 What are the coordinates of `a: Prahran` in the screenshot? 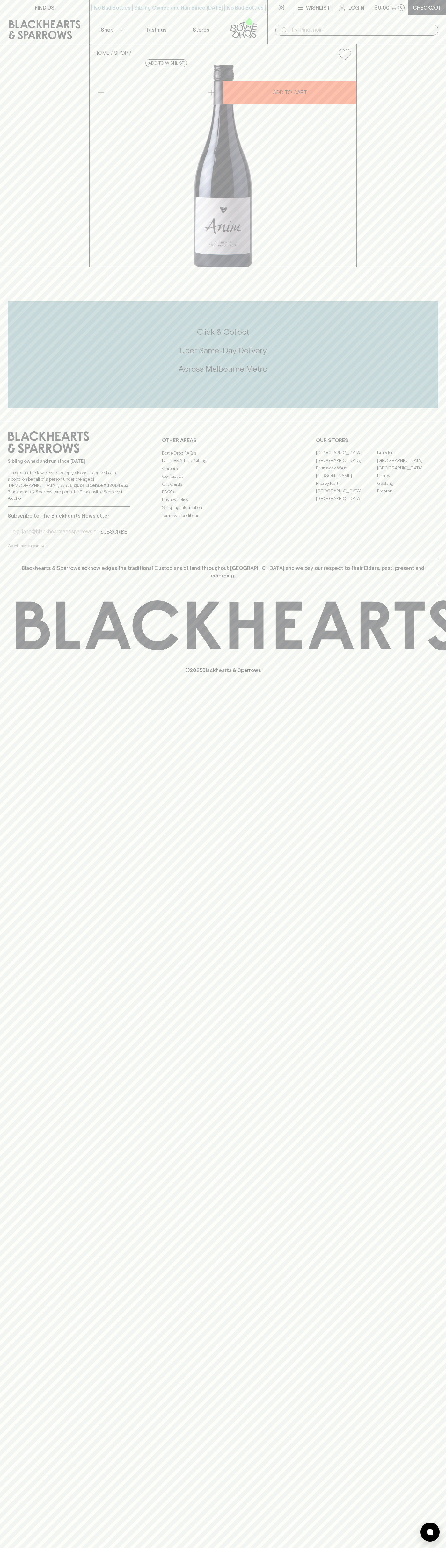 It's located at (408, 491).